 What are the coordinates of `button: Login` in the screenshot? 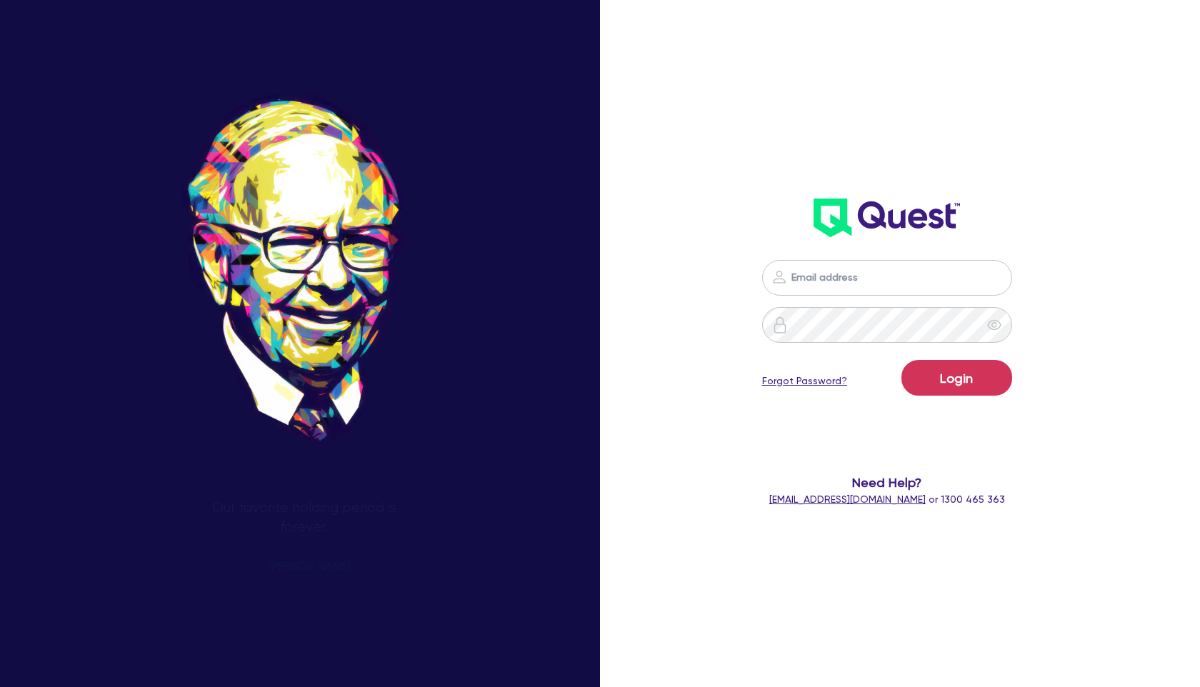 It's located at (956, 378).